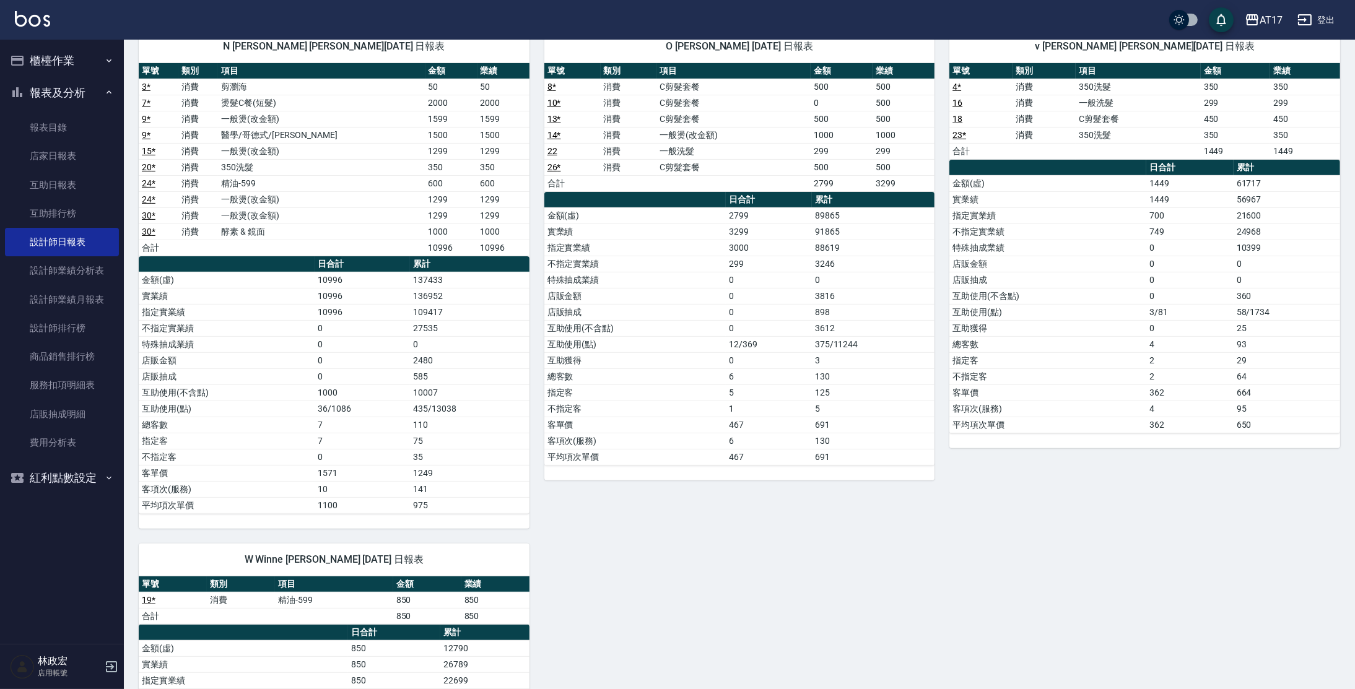 The height and width of the screenshot is (689, 1355). Describe the element at coordinates (635, 425) in the screenshot. I see `td: 客單價` at that location.